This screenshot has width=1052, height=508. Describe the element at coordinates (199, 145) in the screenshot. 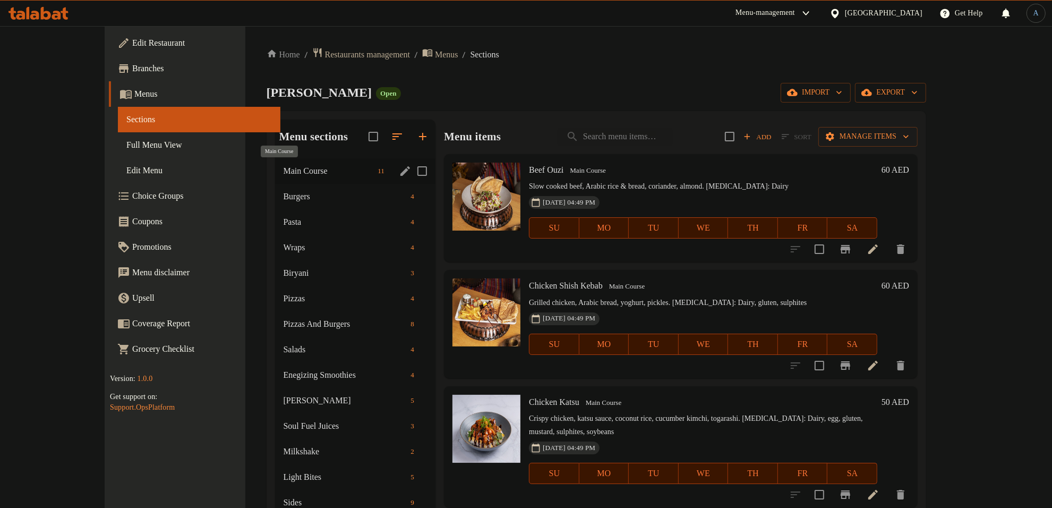

I see `span: Full Menu View` at that location.